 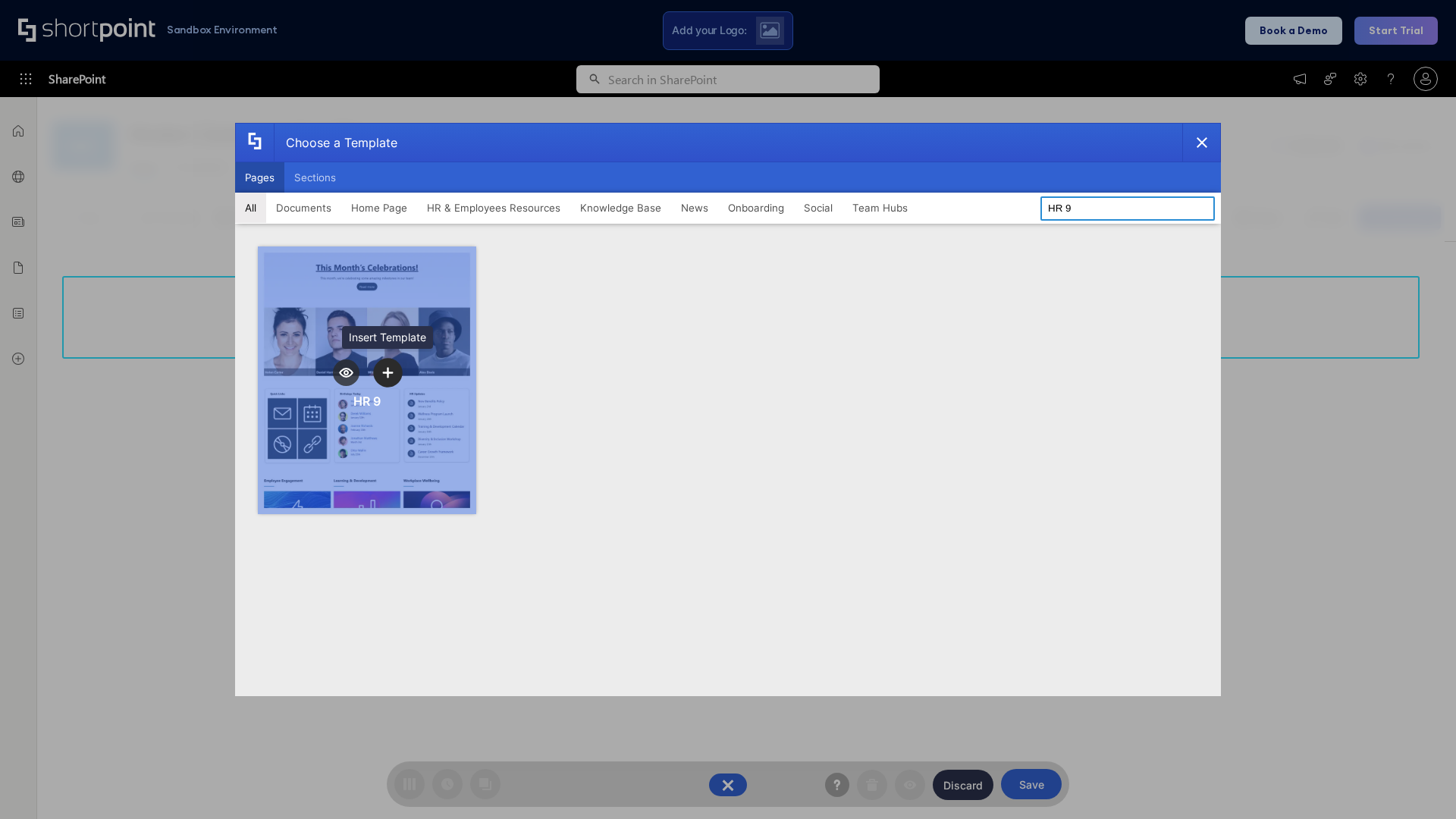 I want to click on input: Search, so click(x=1128, y=208).